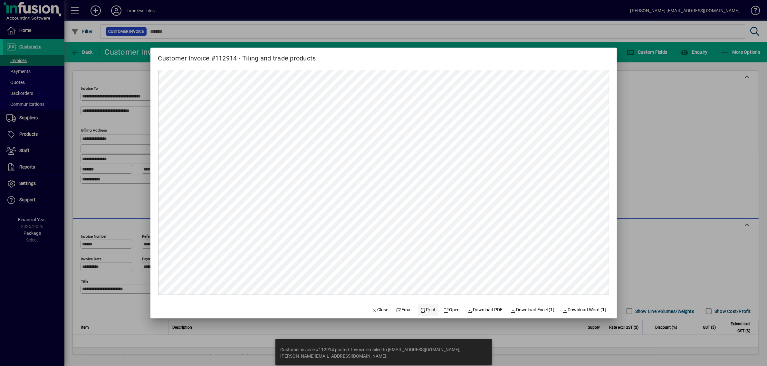 The image size is (767, 366). I want to click on button: Print, so click(428, 310).